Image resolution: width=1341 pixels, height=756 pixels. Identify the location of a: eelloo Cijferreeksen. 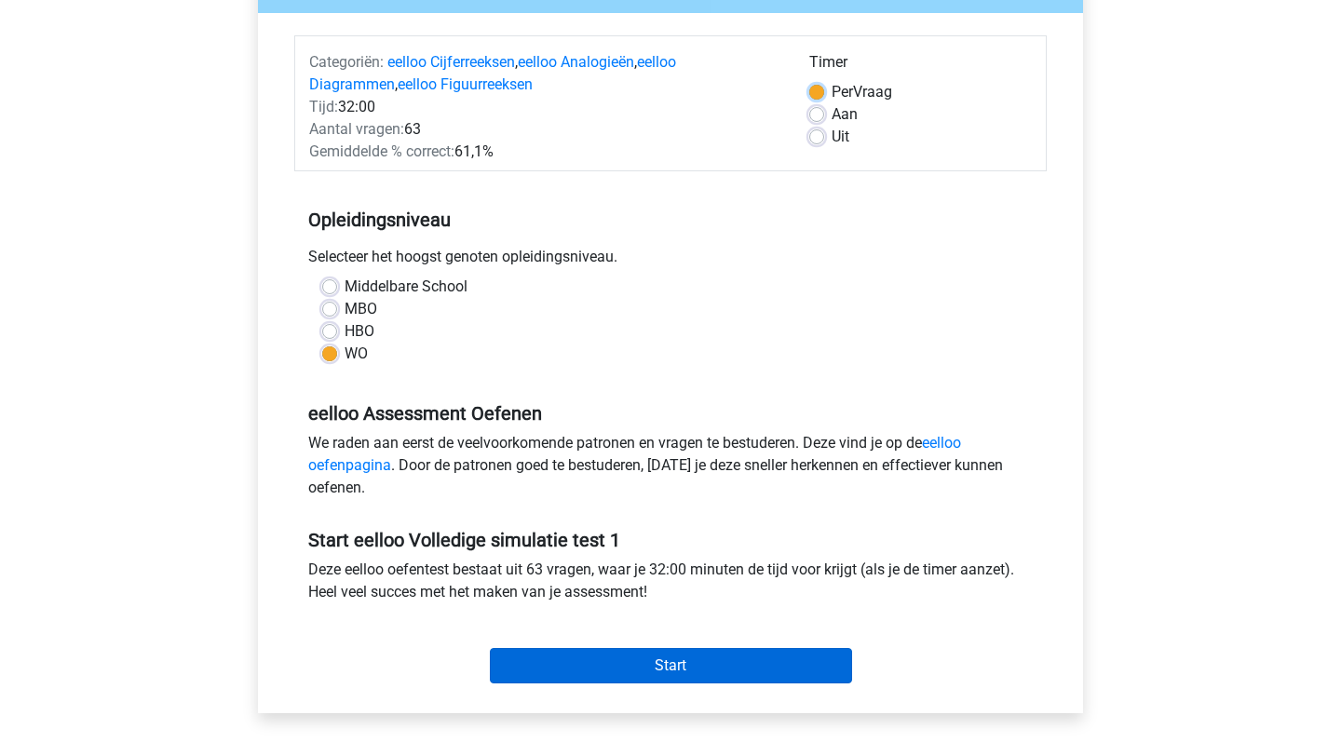
(451, 61).